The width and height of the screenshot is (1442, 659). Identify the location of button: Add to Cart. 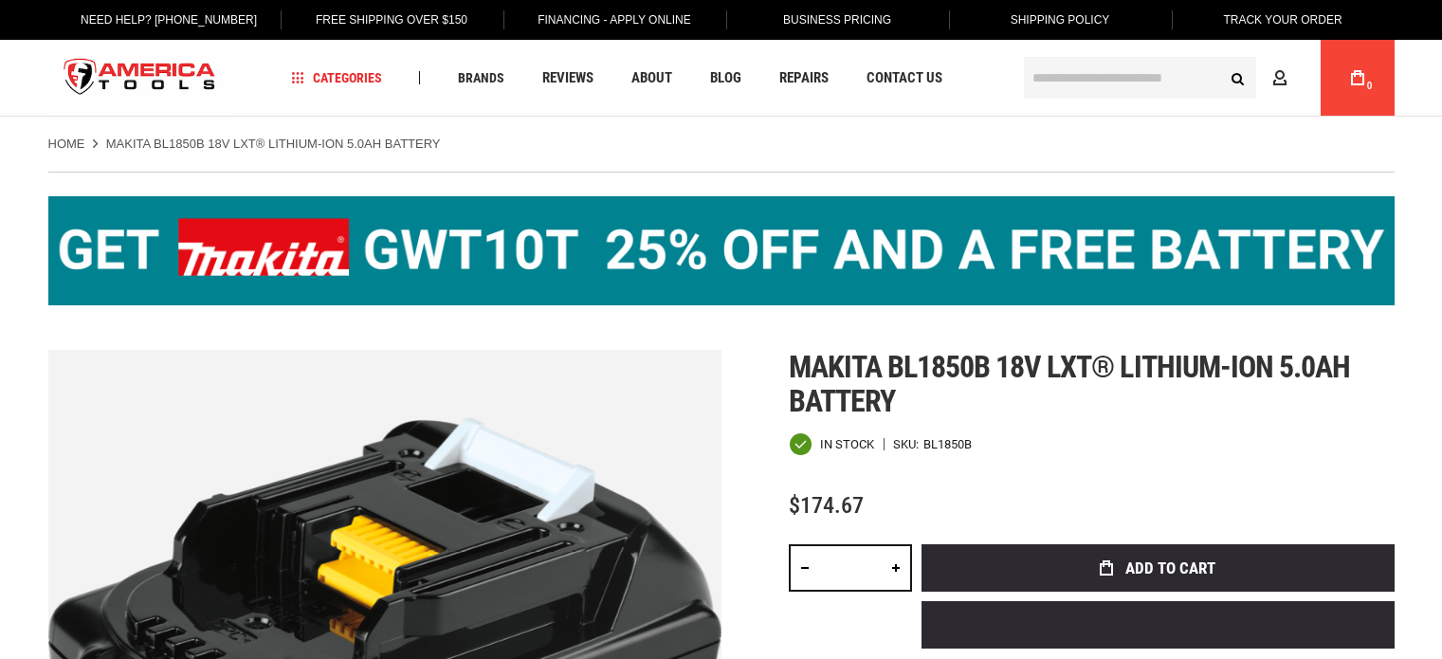
(1158, 568).